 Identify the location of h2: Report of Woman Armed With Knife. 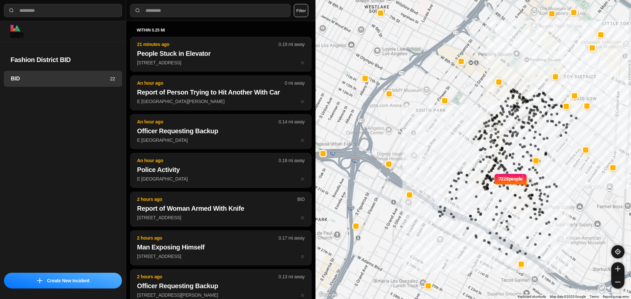
(221, 209).